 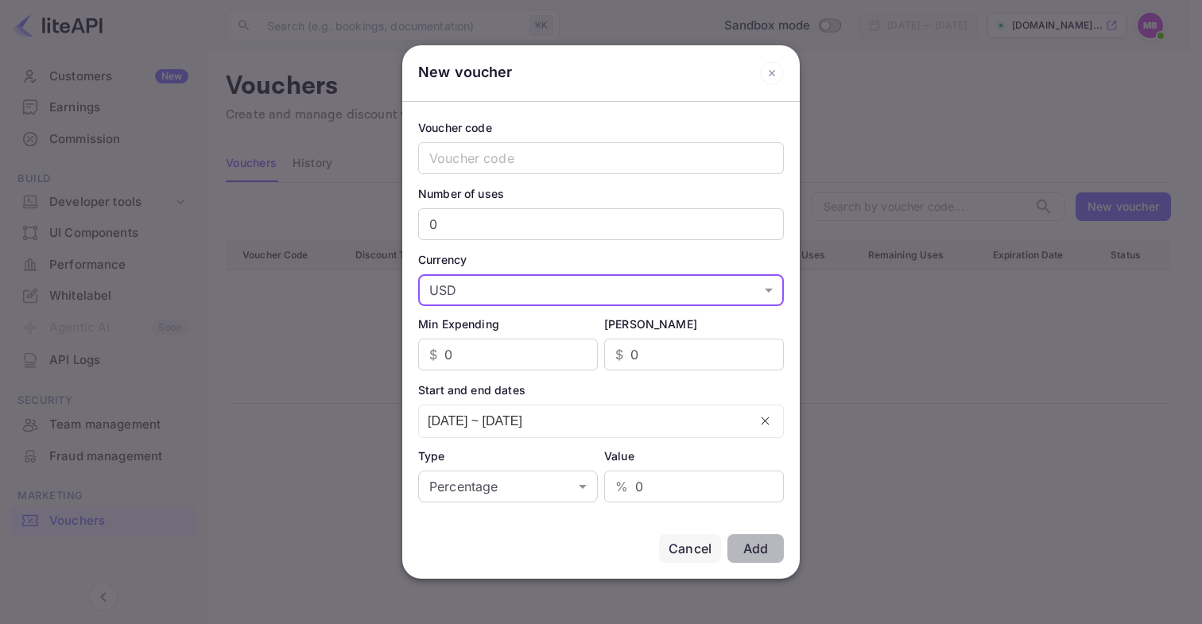 What do you see at coordinates (694, 456) in the screenshot?
I see `div: Value` at bounding box center [694, 456].